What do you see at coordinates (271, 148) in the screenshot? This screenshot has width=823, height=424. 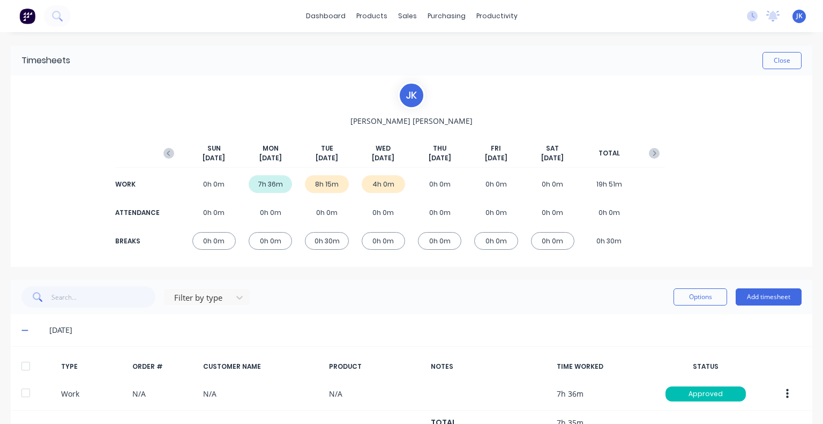 I see `span: MON` at bounding box center [271, 148].